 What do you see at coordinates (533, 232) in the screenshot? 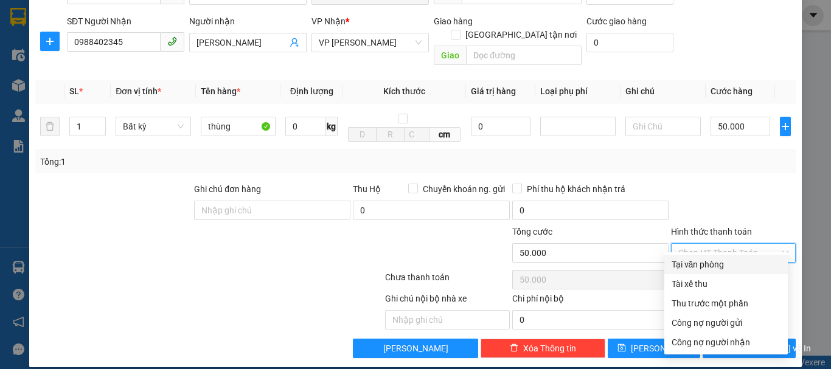
I see `span: Tổng cước` at bounding box center [533, 232].